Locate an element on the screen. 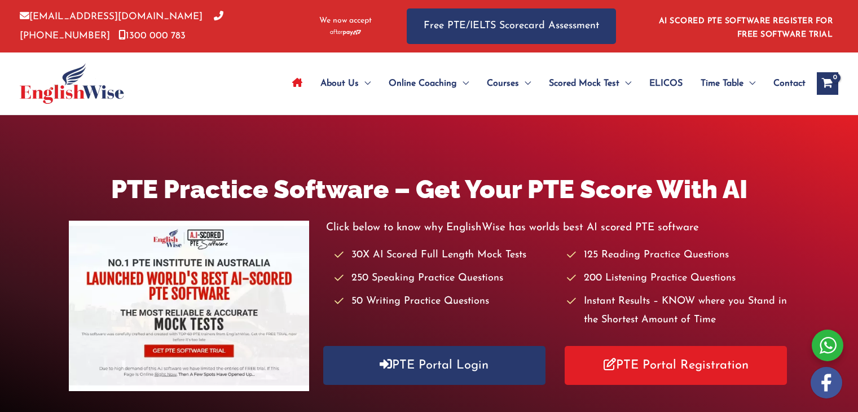 The height and width of the screenshot is (412, 858). a: Contact is located at coordinates (785, 84).